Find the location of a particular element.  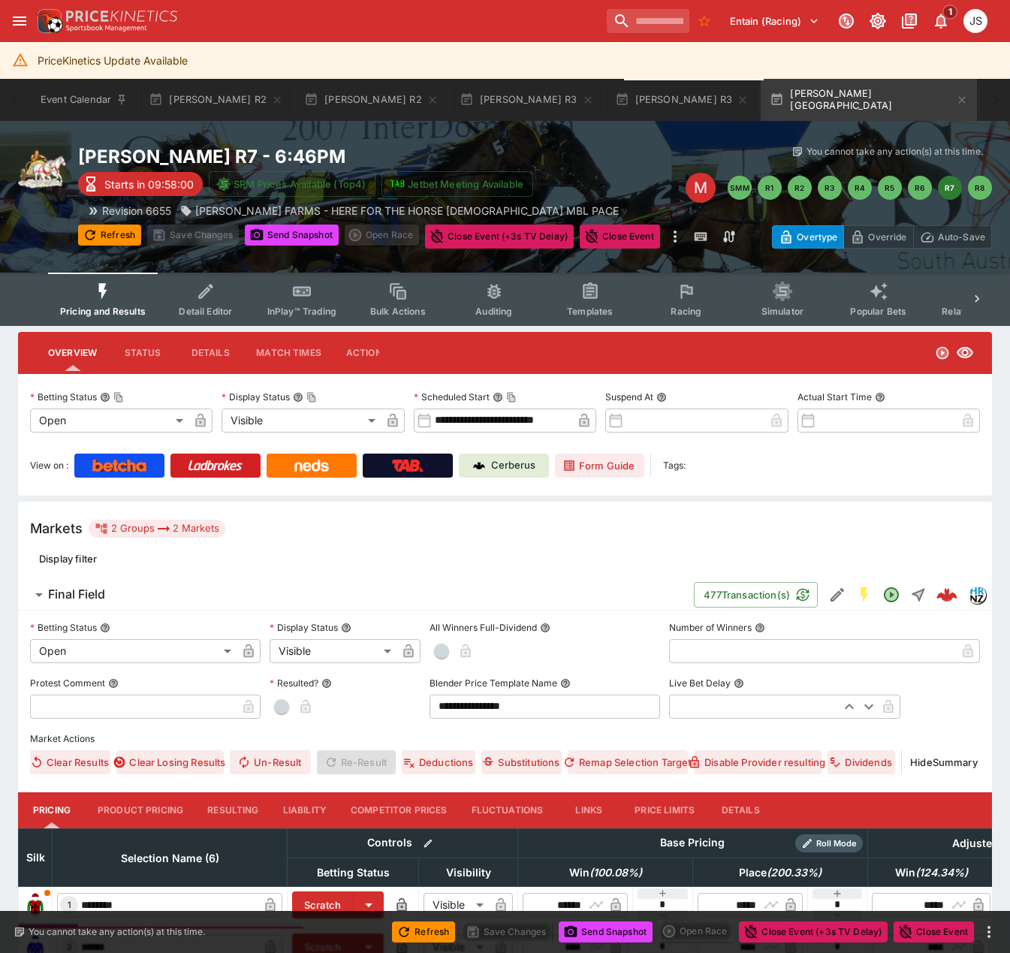

button: Select Tenant is located at coordinates (774, 21).